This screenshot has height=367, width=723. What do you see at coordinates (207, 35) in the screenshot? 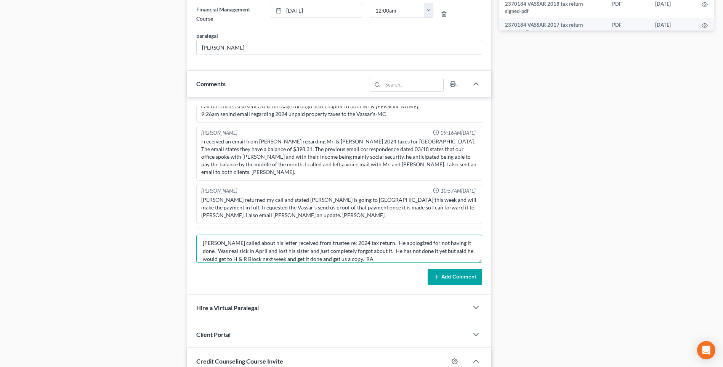
I see `div: paralegal` at bounding box center [207, 35].